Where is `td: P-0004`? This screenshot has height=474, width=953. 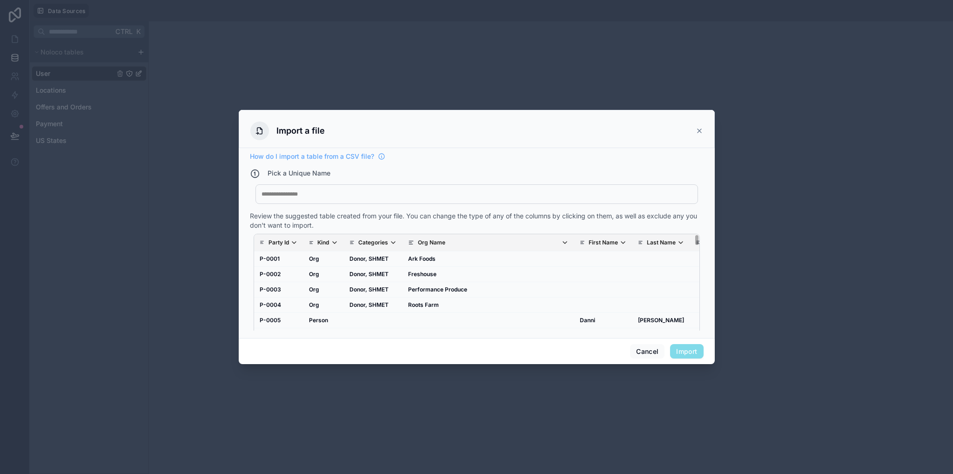
td: P-0004 is located at coordinates (279, 304).